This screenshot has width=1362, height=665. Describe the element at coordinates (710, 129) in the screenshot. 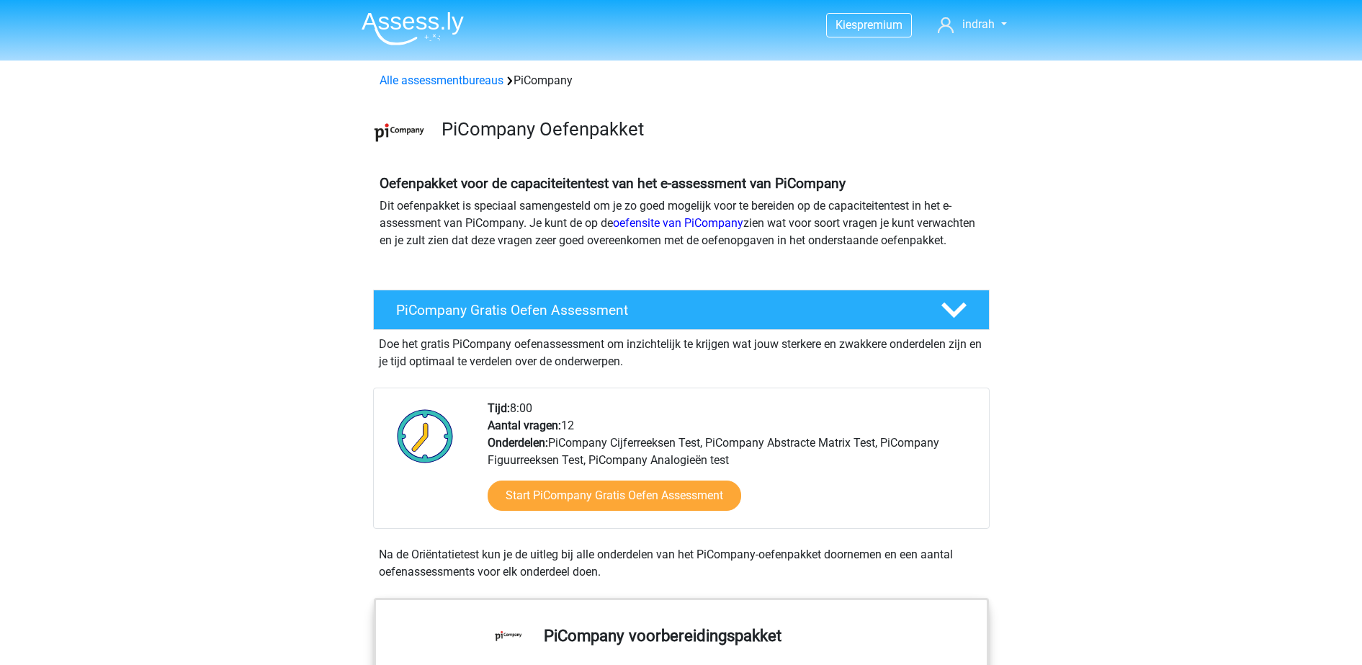

I see `h3: PiCompany Oefenpakket` at that location.